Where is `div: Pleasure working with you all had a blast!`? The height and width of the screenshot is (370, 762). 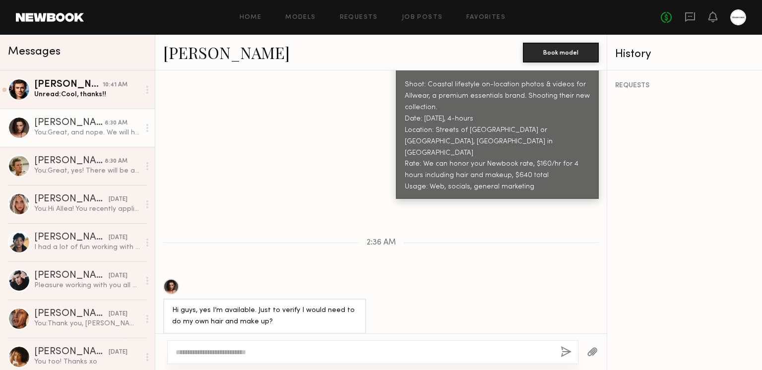
div: Pleasure working with you all had a blast! is located at coordinates (87, 285).